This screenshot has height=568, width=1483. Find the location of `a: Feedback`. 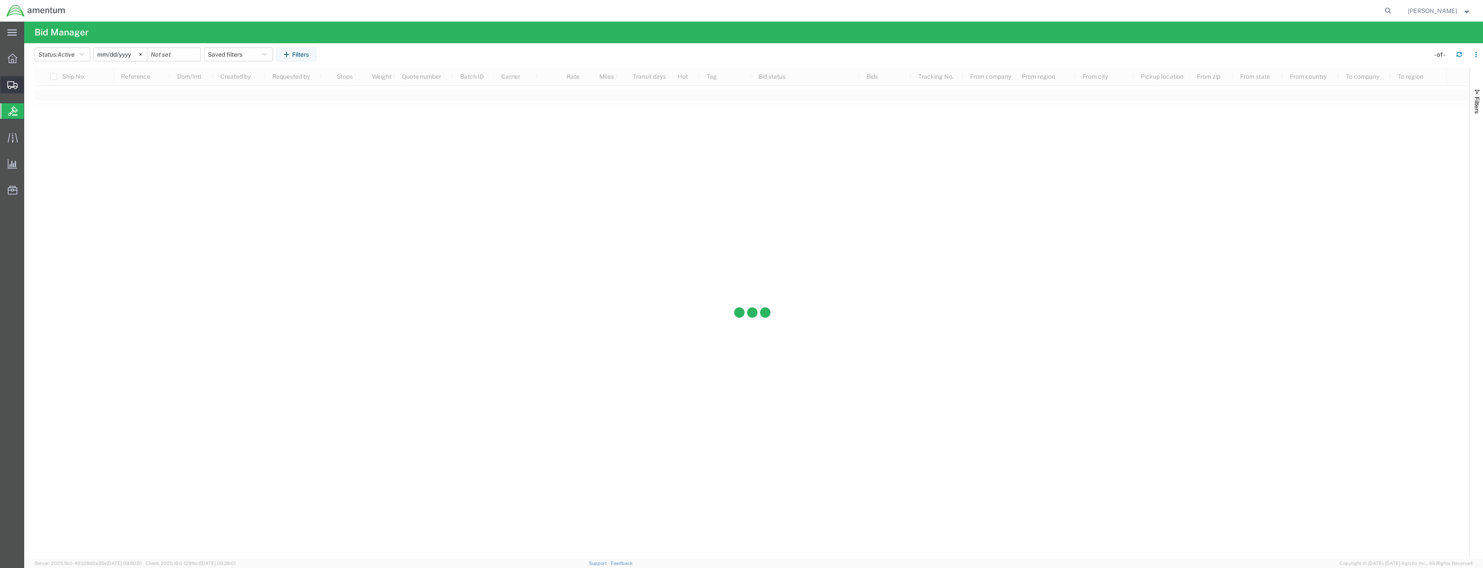

a: Feedback is located at coordinates (621, 563).